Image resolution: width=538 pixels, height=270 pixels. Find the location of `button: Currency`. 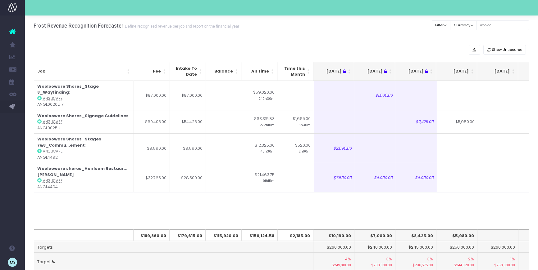

button: Currency is located at coordinates (463, 25).